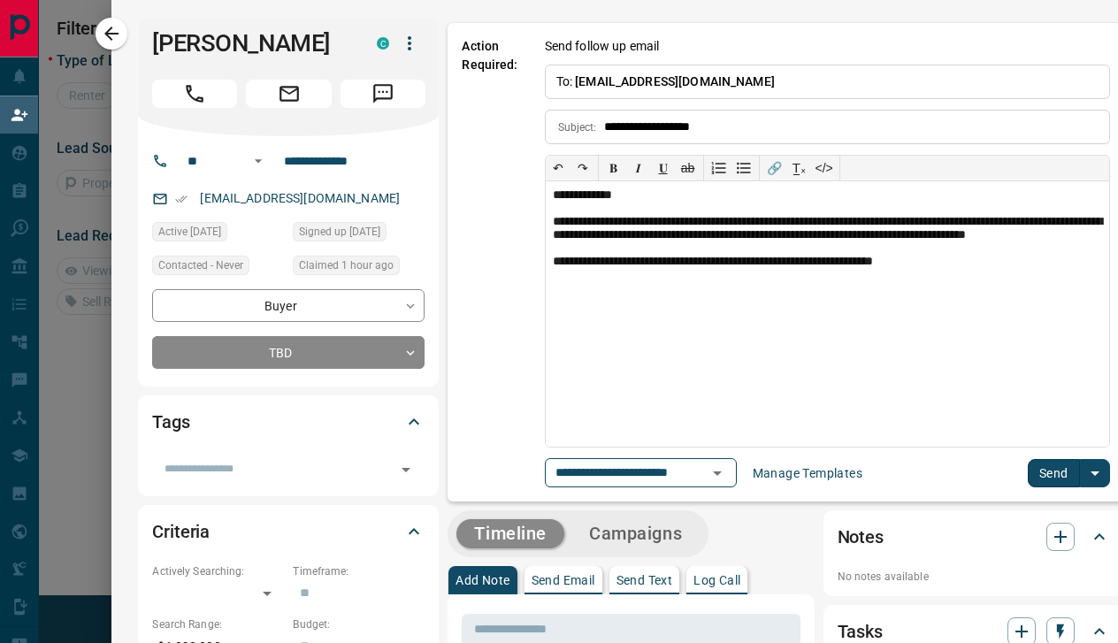 This screenshot has height=643, width=1118. What do you see at coordinates (218, 234) in the screenshot?
I see `div: Sat Sep 13 2025` at bounding box center [218, 234].